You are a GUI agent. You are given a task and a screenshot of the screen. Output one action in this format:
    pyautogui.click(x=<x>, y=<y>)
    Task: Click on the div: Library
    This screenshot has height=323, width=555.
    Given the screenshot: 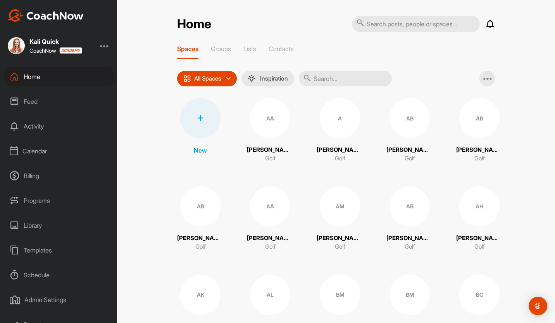 What is the action you would take?
    pyautogui.click(x=59, y=225)
    